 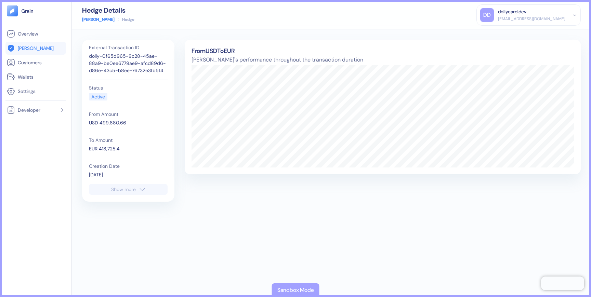 I want to click on div: DD, so click(x=487, y=15).